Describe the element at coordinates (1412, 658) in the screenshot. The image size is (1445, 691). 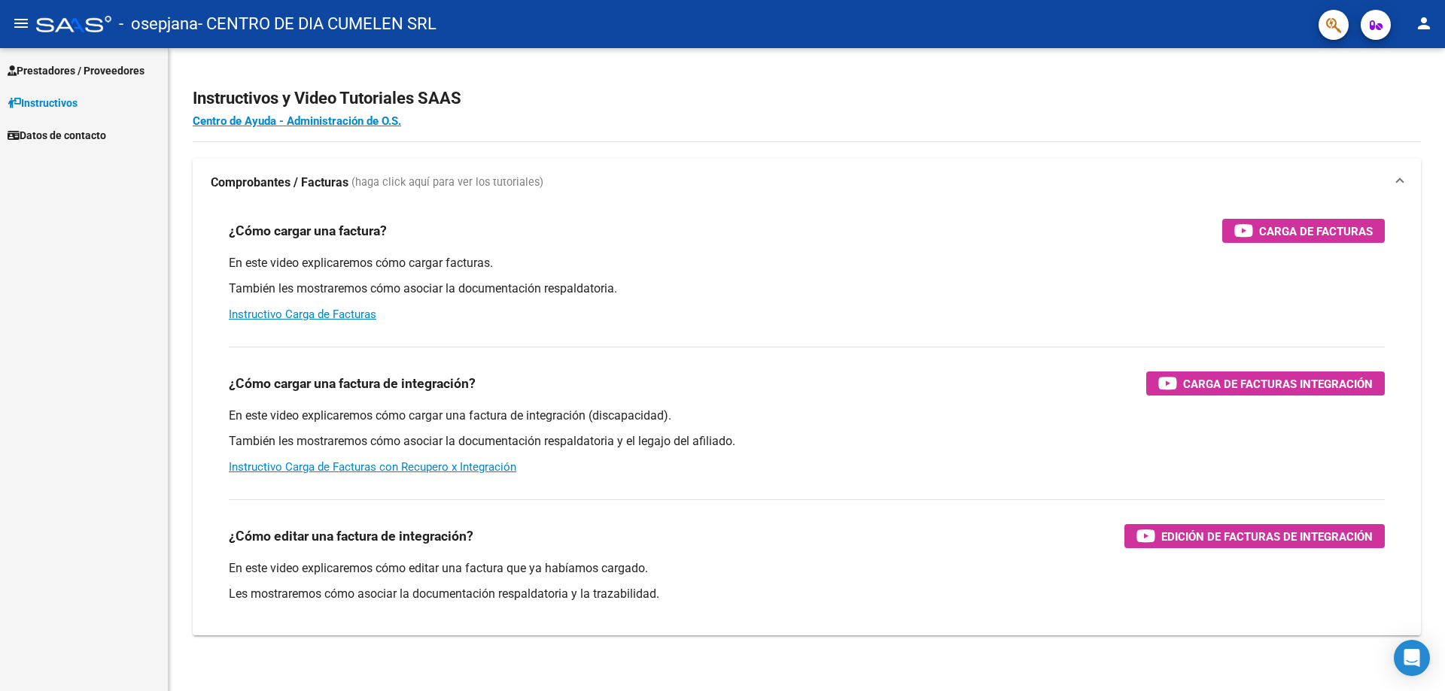
I see `div: Open Intercom Messenger` at that location.